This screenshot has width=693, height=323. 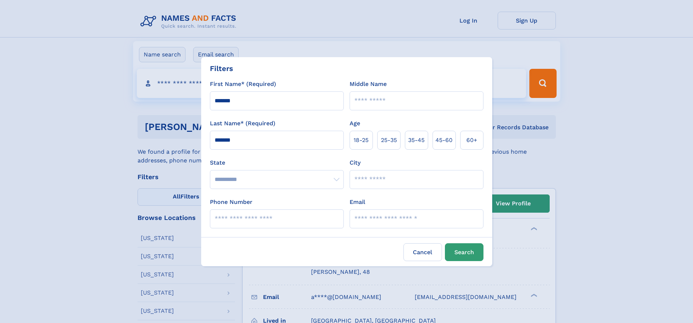 I want to click on span: 25‑35, so click(x=389, y=140).